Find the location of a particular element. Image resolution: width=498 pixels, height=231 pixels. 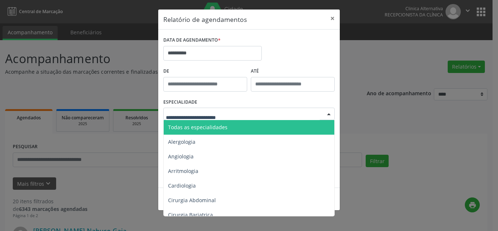

span: Alergologia is located at coordinates (182, 142).